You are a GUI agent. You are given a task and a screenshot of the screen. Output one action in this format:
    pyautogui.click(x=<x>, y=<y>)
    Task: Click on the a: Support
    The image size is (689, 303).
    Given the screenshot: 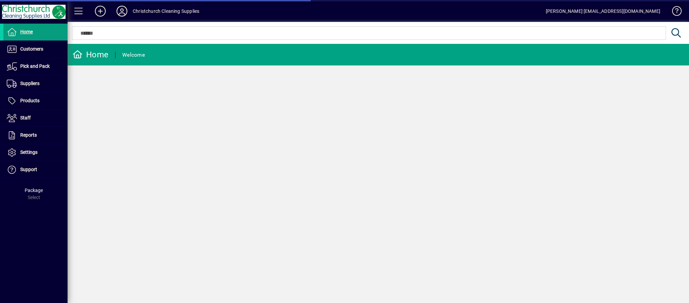 What is the action you would take?
    pyautogui.click(x=35, y=170)
    